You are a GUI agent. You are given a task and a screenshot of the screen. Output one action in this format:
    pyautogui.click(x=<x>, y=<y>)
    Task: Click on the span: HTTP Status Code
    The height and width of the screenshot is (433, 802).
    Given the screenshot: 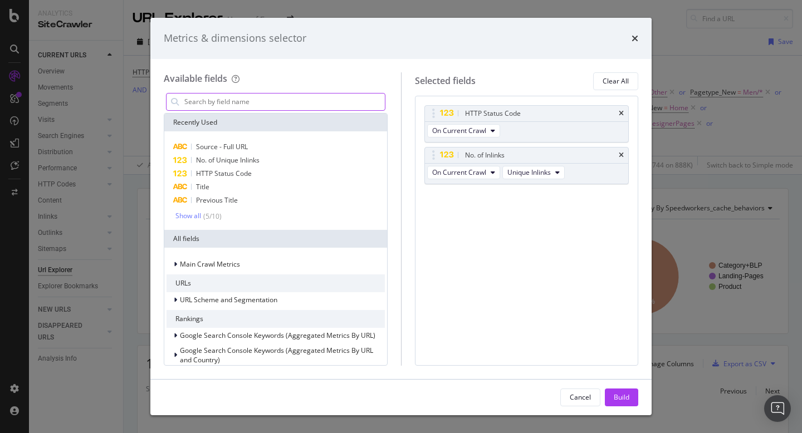 What is the action you would take?
    pyautogui.click(x=224, y=173)
    